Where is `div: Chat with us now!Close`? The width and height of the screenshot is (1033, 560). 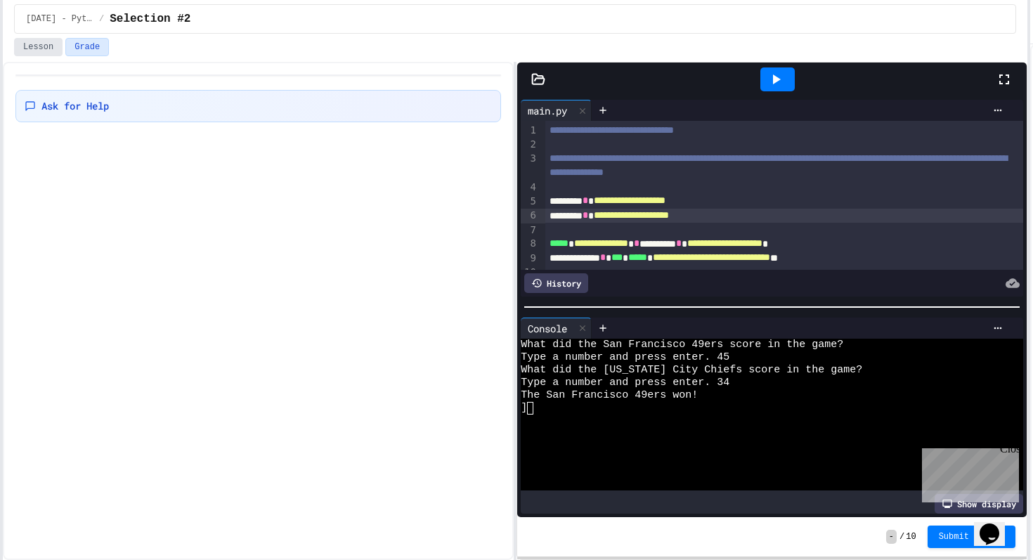 div: Chat with us now!Close is located at coordinates (51, 47).